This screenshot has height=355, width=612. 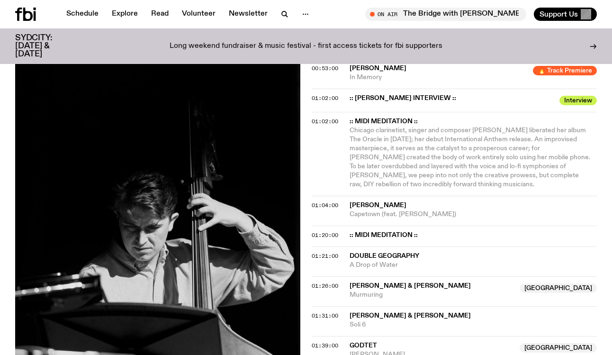 What do you see at coordinates (474, 325) in the screenshot?
I see `span: Soli 6` at bounding box center [474, 325].